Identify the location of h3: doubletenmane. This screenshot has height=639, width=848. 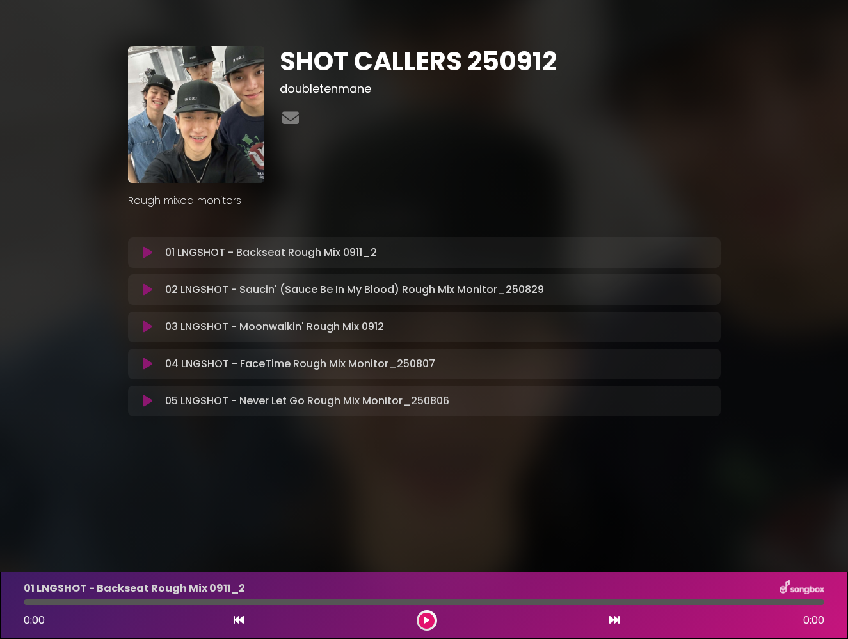
(500, 89).